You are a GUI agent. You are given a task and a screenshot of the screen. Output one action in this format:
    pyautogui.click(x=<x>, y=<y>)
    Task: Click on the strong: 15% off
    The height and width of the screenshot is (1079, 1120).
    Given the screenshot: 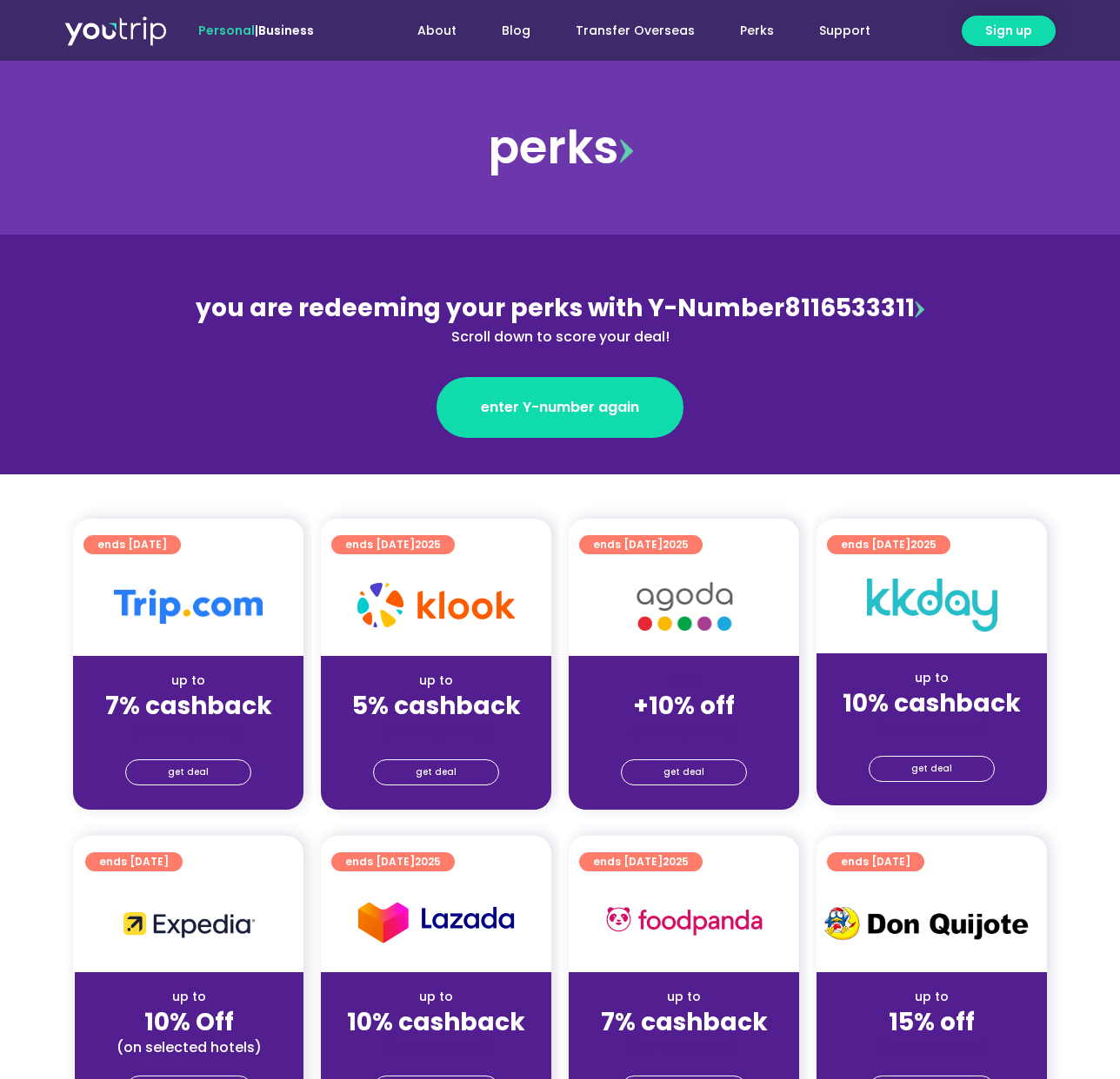 What is the action you would take?
    pyautogui.click(x=931, y=1022)
    